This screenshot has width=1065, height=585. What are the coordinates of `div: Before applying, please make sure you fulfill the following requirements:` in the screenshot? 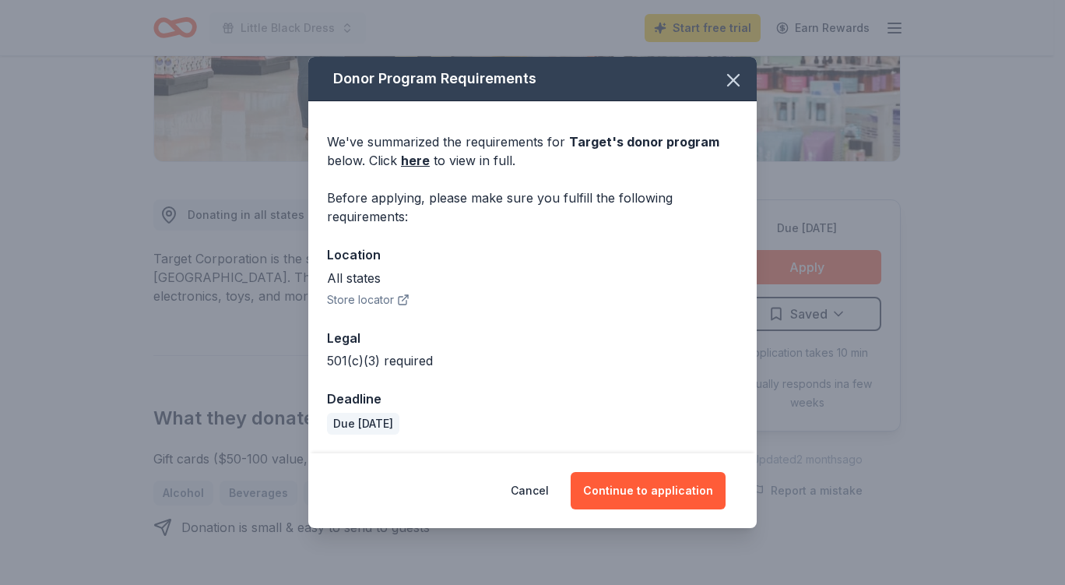 It's located at (533, 207).